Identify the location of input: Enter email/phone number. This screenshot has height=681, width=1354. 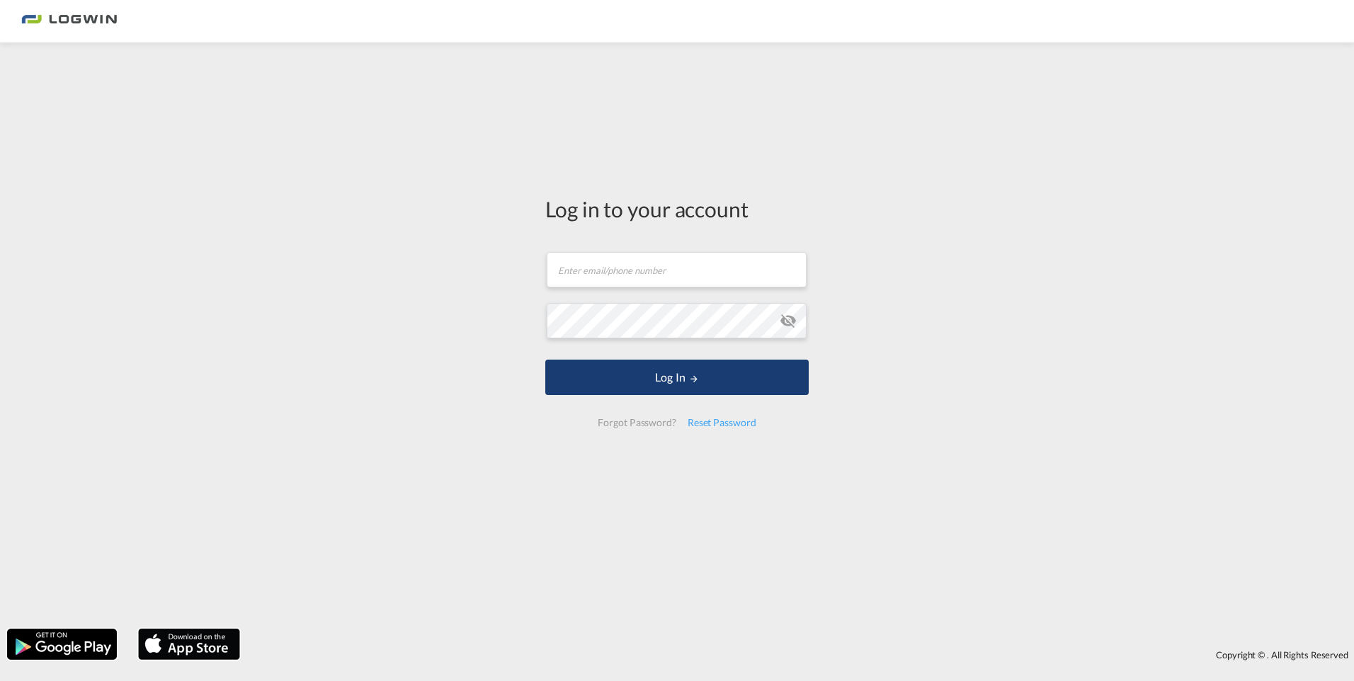
(676, 270).